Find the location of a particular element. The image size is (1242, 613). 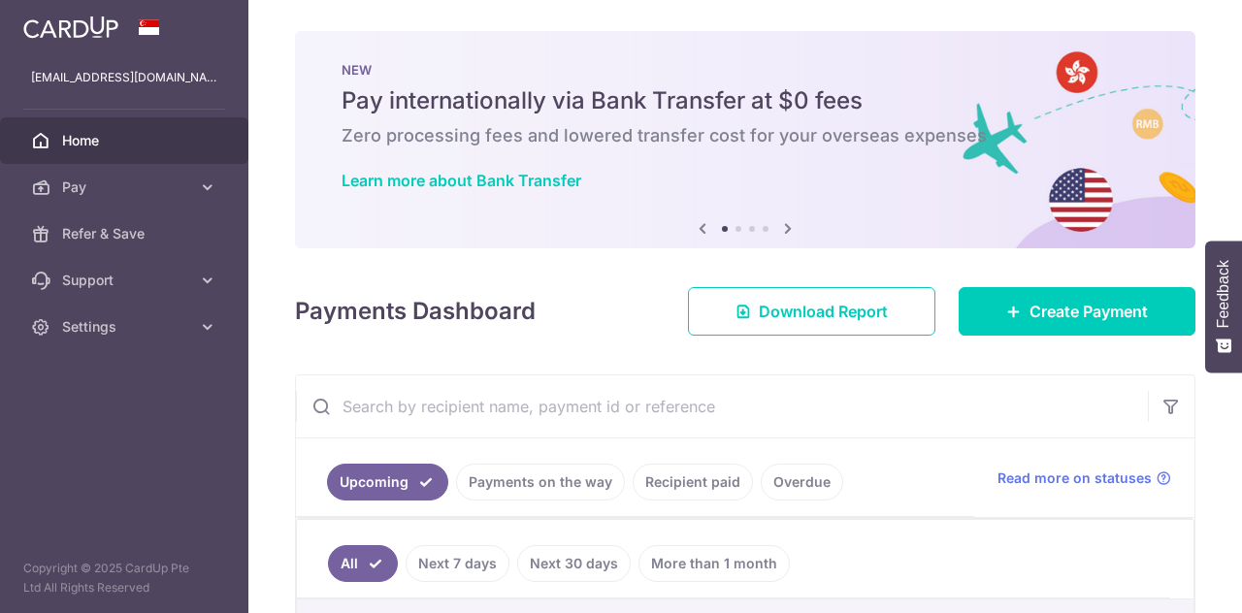

span: Read more on statuses is located at coordinates (1074, 479).